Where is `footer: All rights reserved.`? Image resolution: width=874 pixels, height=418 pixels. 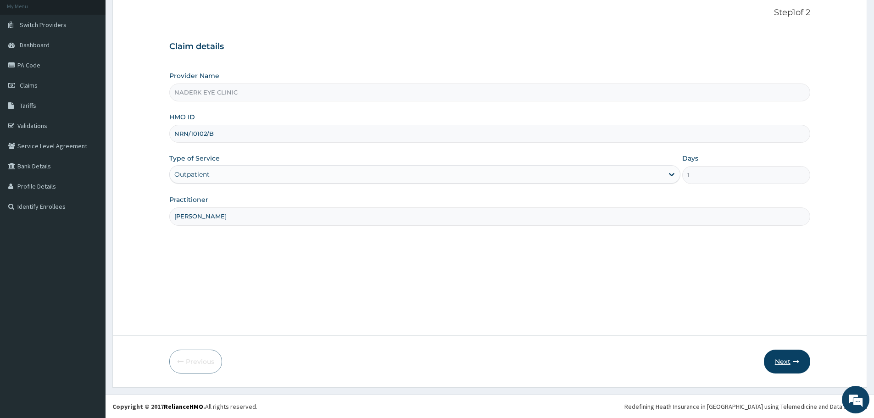 footer: All rights reserved. is located at coordinates (490, 406).